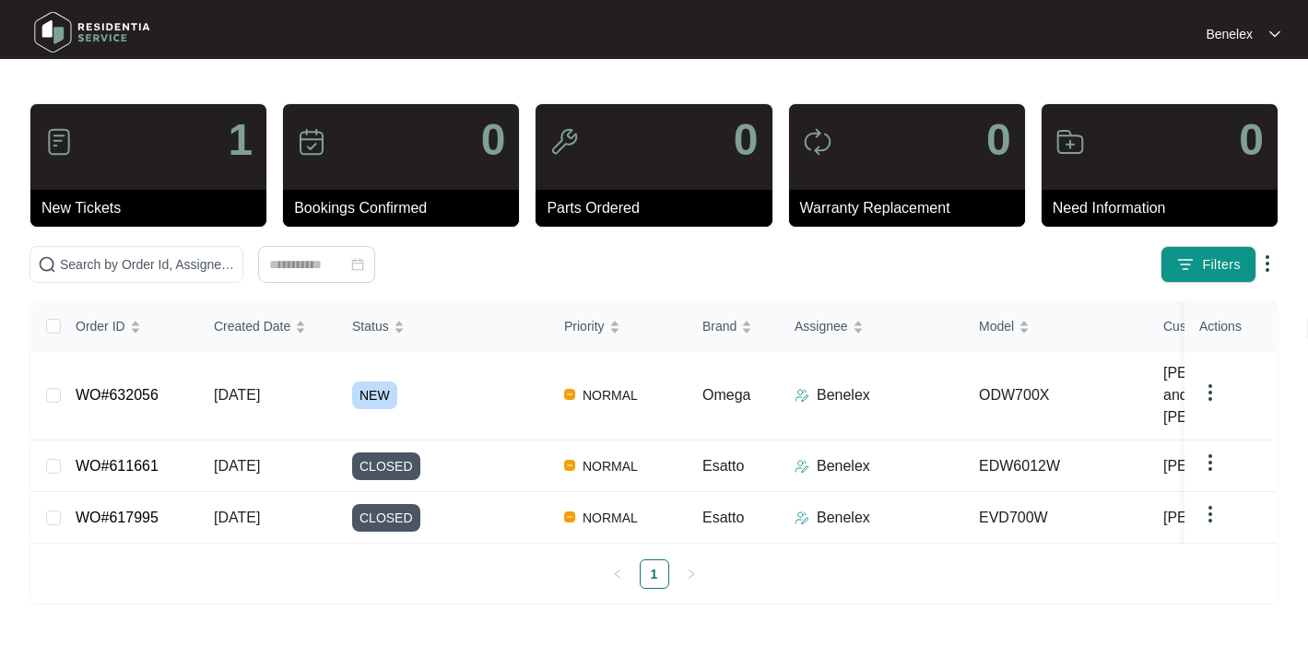 The height and width of the screenshot is (657, 1308). I want to click on th: Status, so click(443, 326).